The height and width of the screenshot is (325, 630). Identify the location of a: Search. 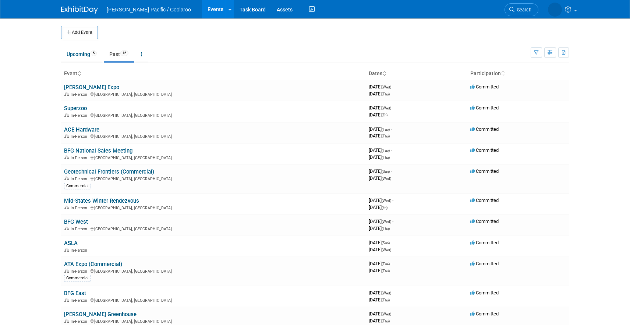
(522, 10).